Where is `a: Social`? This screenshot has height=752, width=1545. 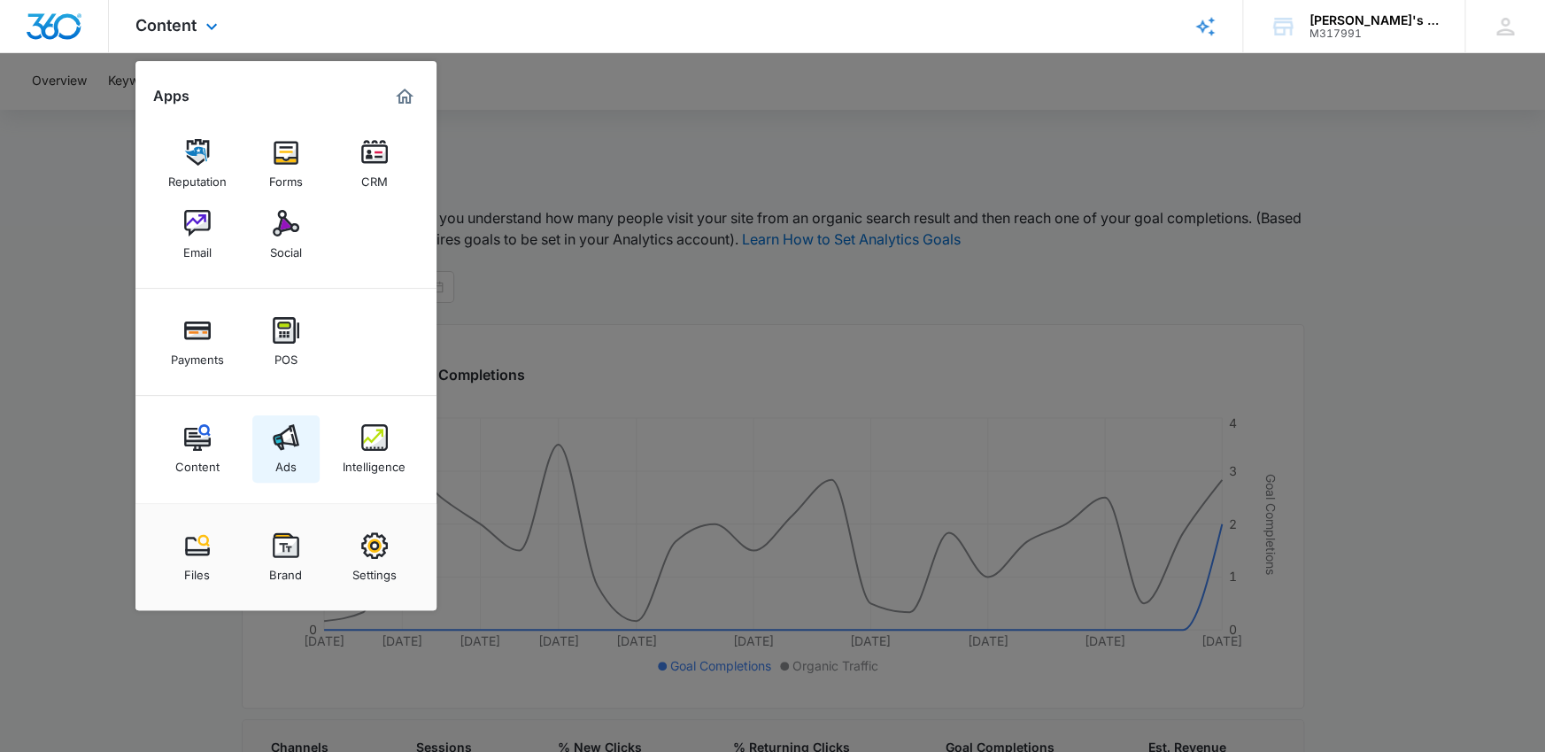
a: Social is located at coordinates (286, 235).